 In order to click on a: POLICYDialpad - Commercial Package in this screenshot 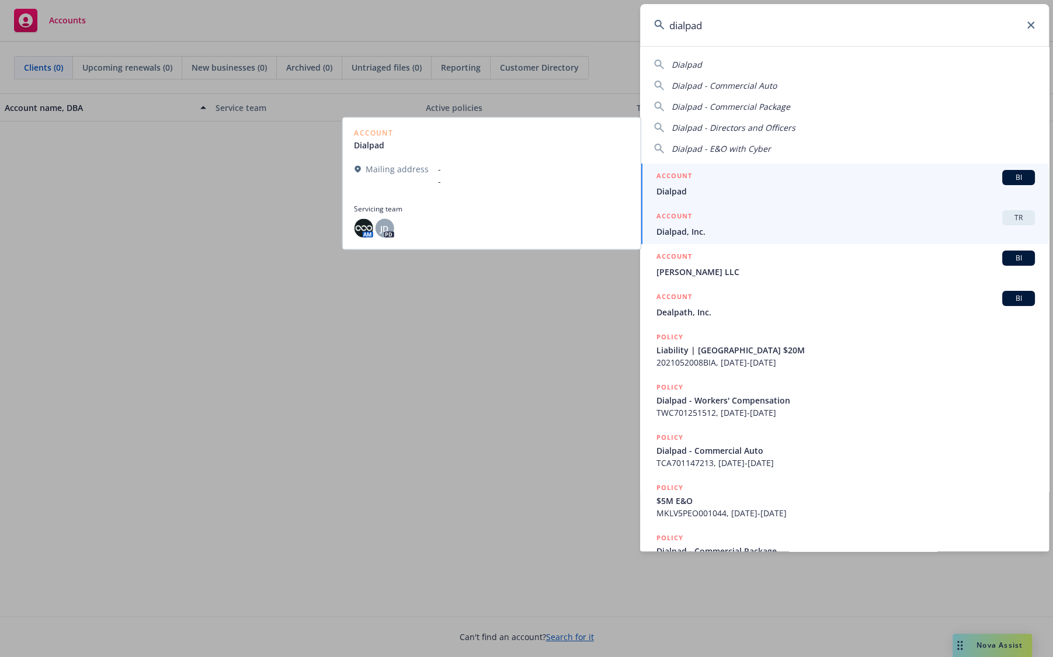, I will do `click(844, 551)`.